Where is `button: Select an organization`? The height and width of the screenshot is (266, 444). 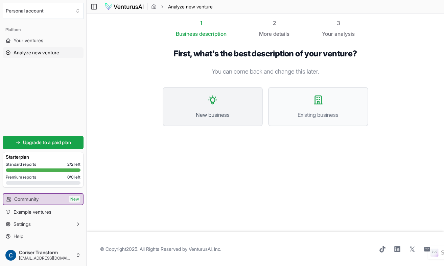
button: Select an organization is located at coordinates (43, 11).